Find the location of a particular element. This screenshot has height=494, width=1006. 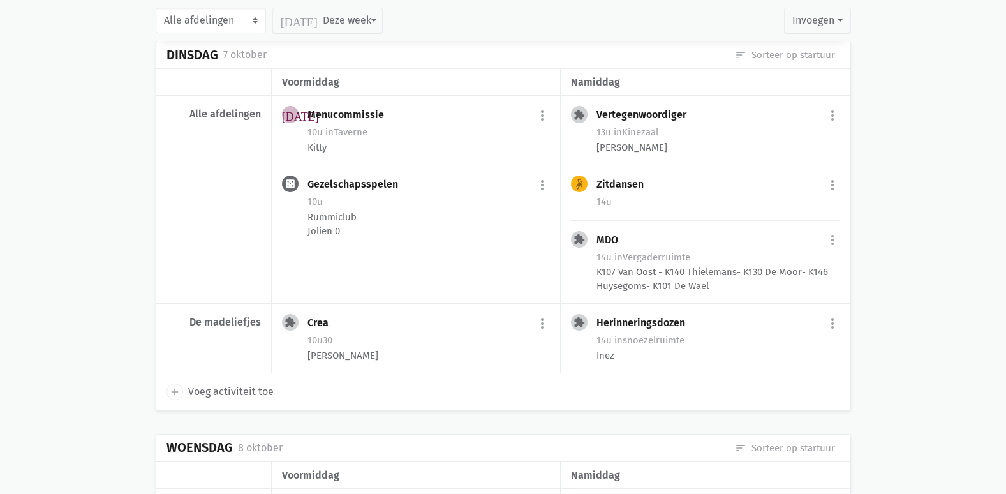

div: Herinneringsdozen is located at coordinates (645, 323).